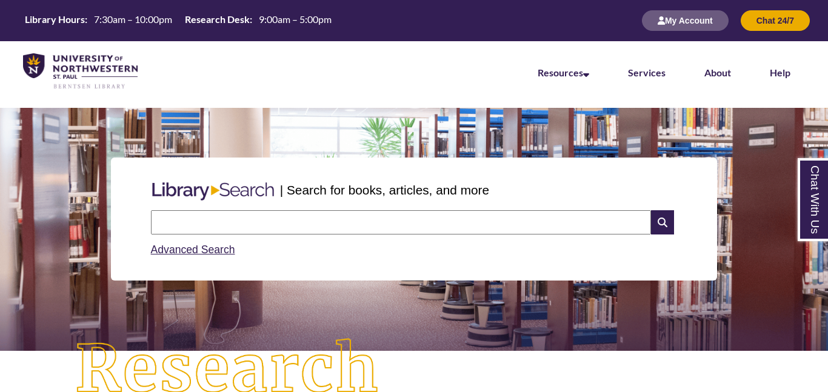 This screenshot has height=392, width=828. What do you see at coordinates (55, 19) in the screenshot?
I see `th: Library Hours:` at bounding box center [55, 19].